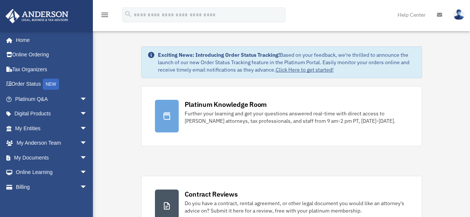 The height and width of the screenshot is (217, 470). I want to click on div: Further your learning and get your questions answered real-time with direct access to [PERSON_NAM..., so click(296, 117).